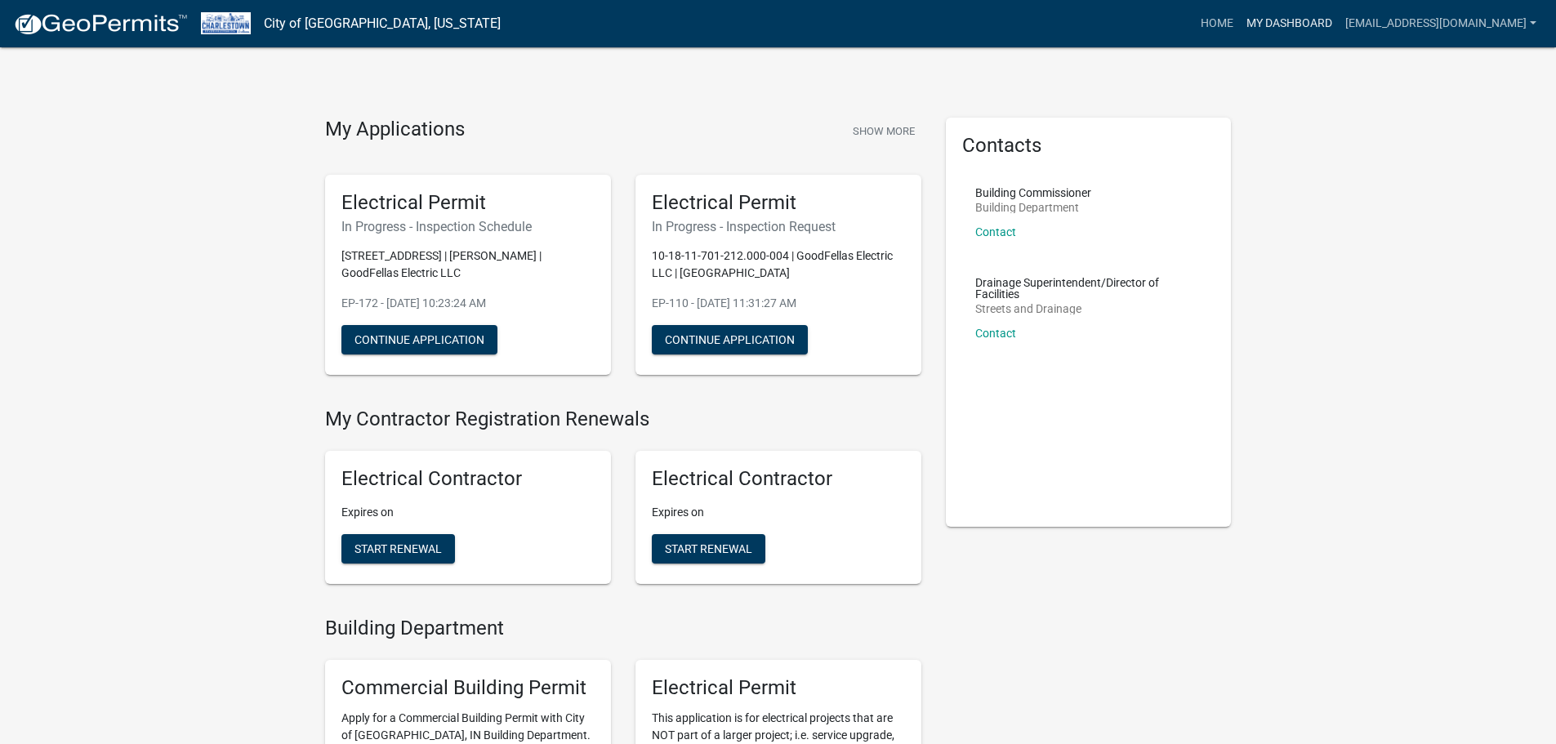 The height and width of the screenshot is (744, 1556). What do you see at coordinates (623, 419) in the screenshot?
I see `h4: My Contractor Registration Renewals` at bounding box center [623, 419].